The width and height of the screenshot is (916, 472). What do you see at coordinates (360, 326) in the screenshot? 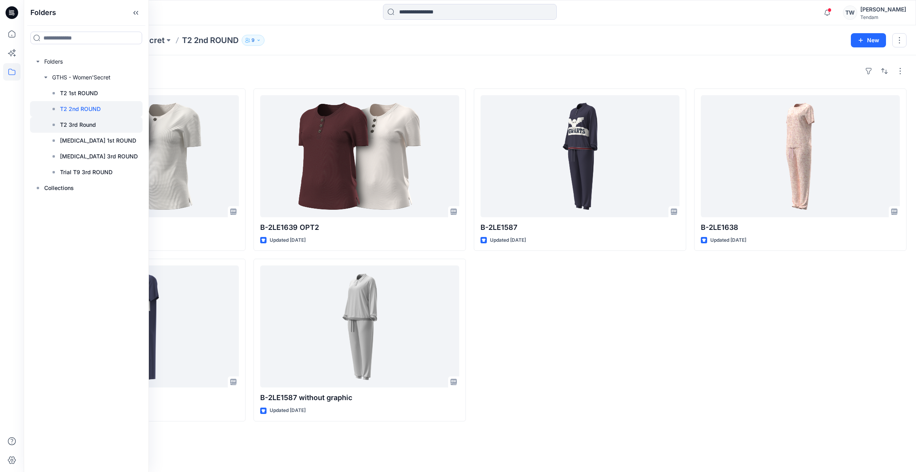
I see `a: B-2LE1587 without graphic` at bounding box center [360, 326].